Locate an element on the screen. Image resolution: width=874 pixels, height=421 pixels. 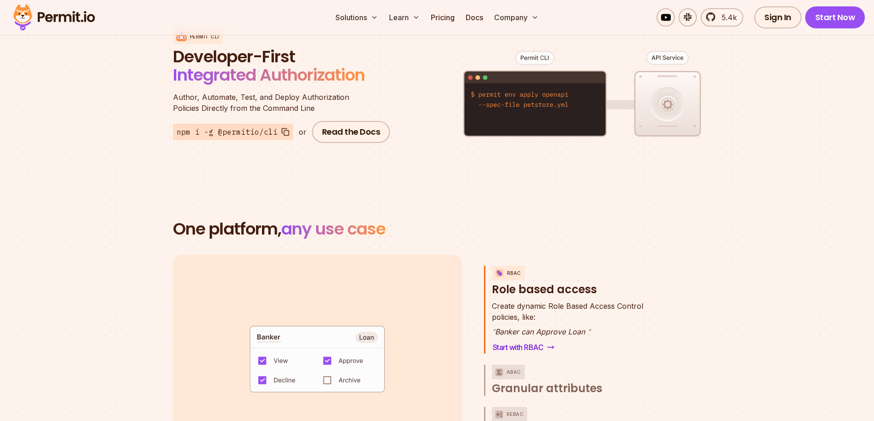
h2: One platform, is located at coordinates (437, 229).